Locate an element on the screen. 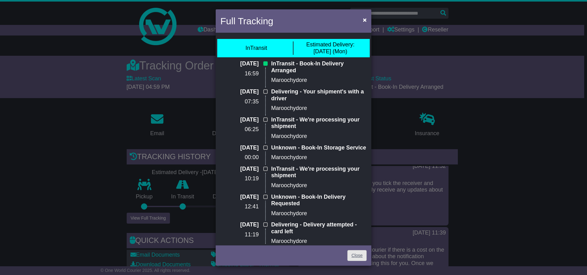 Image resolution: width=587 pixels, height=275 pixels. p: 16:59 is located at coordinates (239, 74).